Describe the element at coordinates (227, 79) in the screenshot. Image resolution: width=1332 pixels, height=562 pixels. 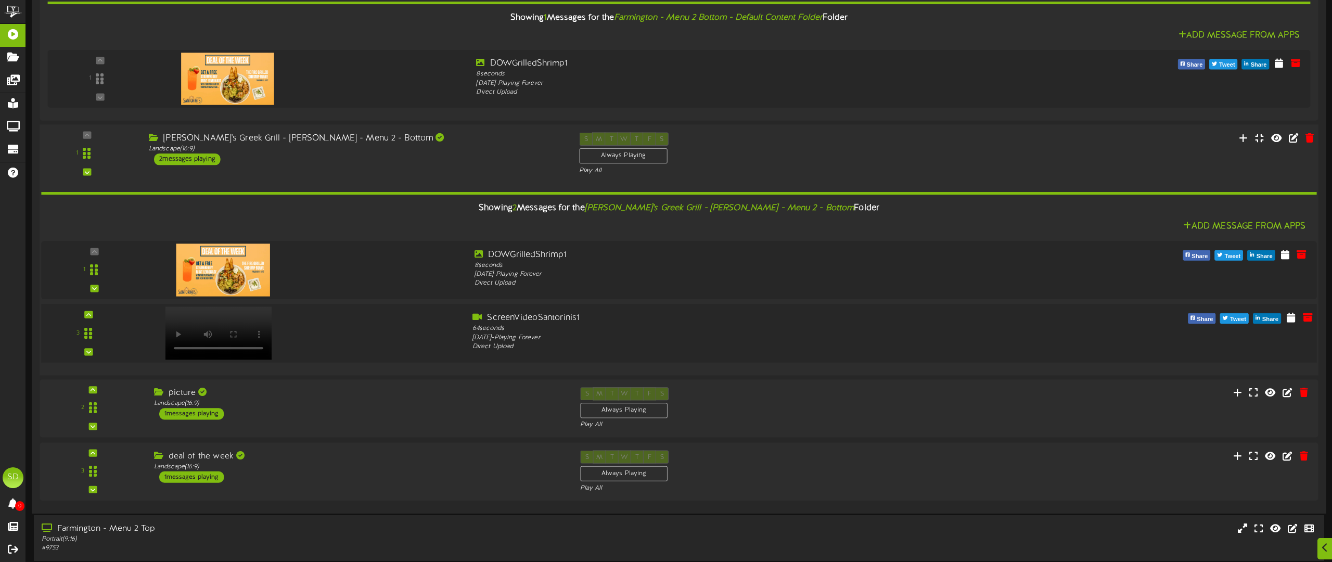
I see `img: 8a265682-9a8c-4903-b41d-6169407ab7a9.png` at that location.